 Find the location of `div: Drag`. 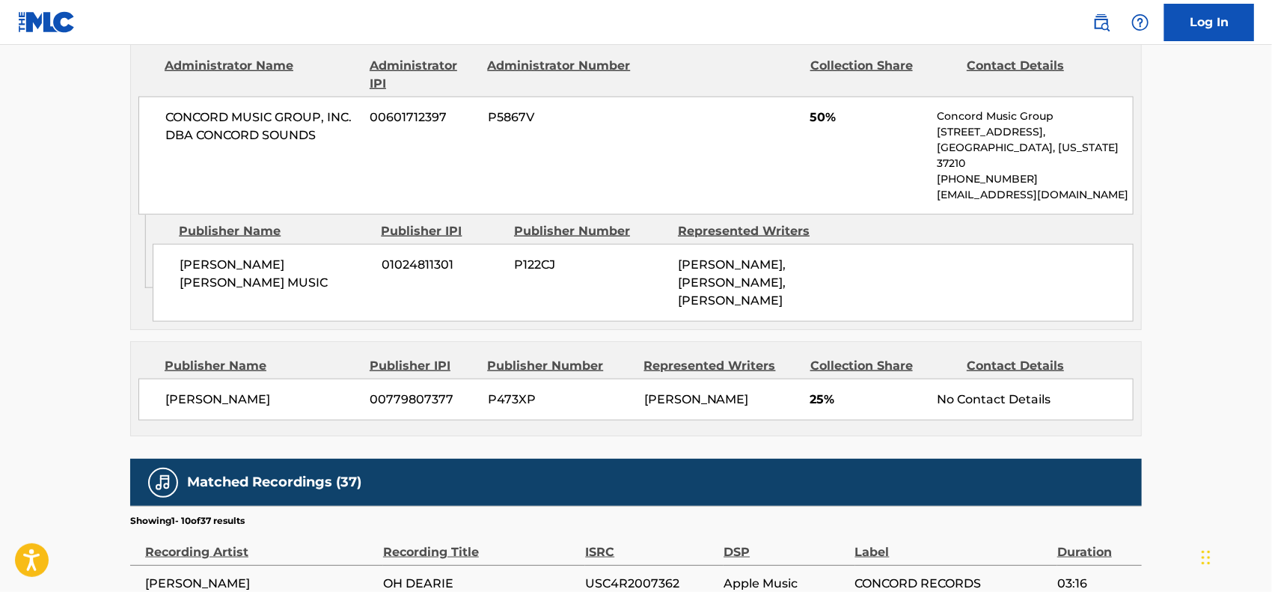

div: Drag is located at coordinates (1206, 557).